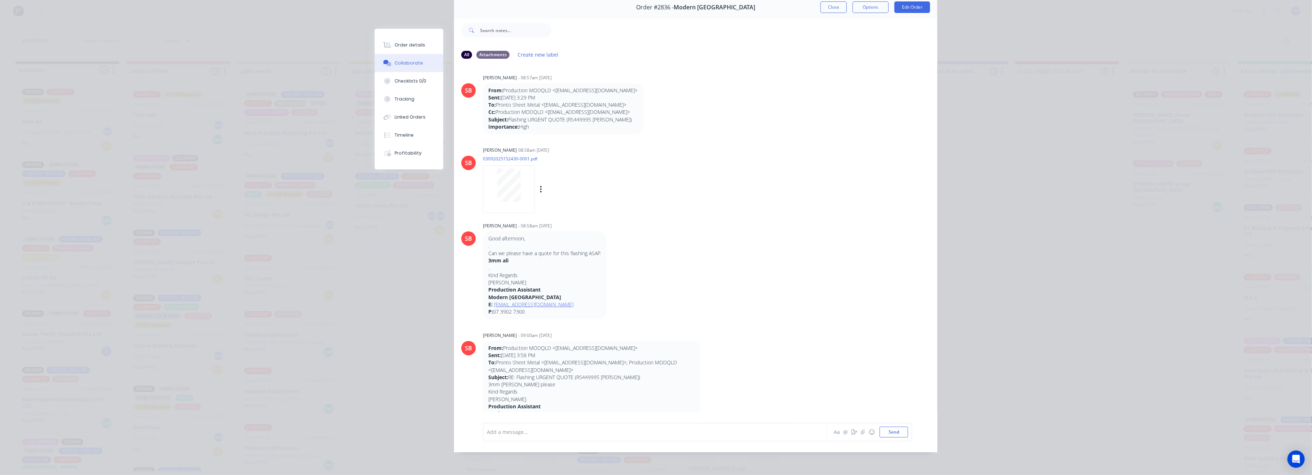 Image resolution: width=1312 pixels, height=475 pixels. Describe the element at coordinates (837, 432) in the screenshot. I see `button: Aa` at that location.